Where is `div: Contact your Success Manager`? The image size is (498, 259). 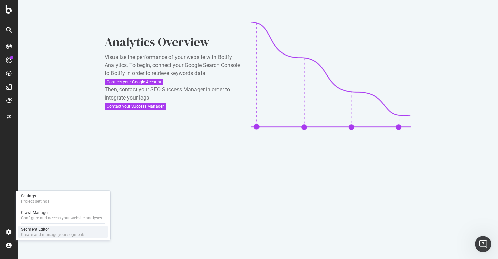 div: Contact your Success Manager is located at coordinates (135, 106).